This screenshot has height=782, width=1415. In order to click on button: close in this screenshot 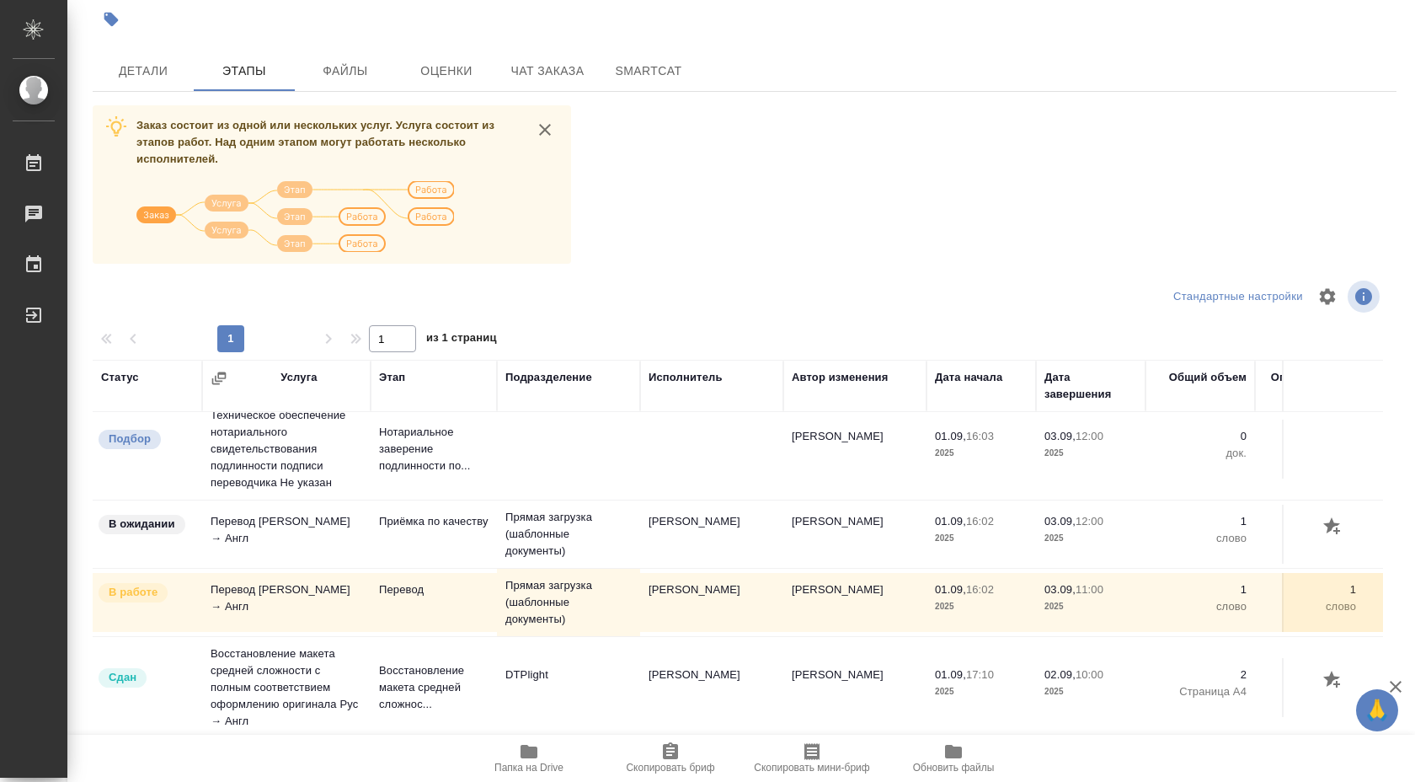, I will do `click(545, 130)`.